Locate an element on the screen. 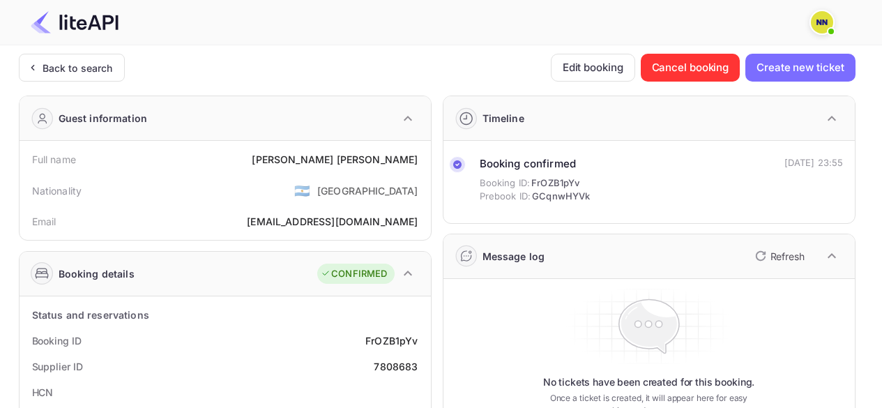  div: Nationality is located at coordinates (57, 190).